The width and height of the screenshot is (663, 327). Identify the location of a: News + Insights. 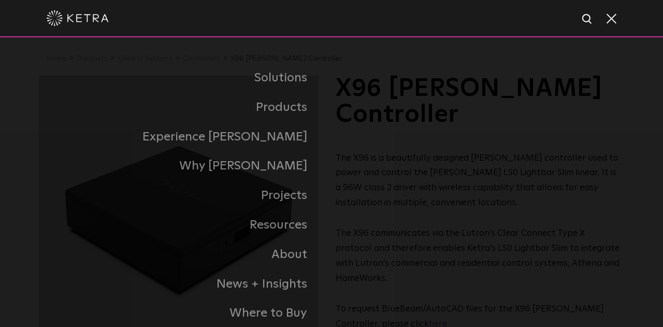
(185, 284).